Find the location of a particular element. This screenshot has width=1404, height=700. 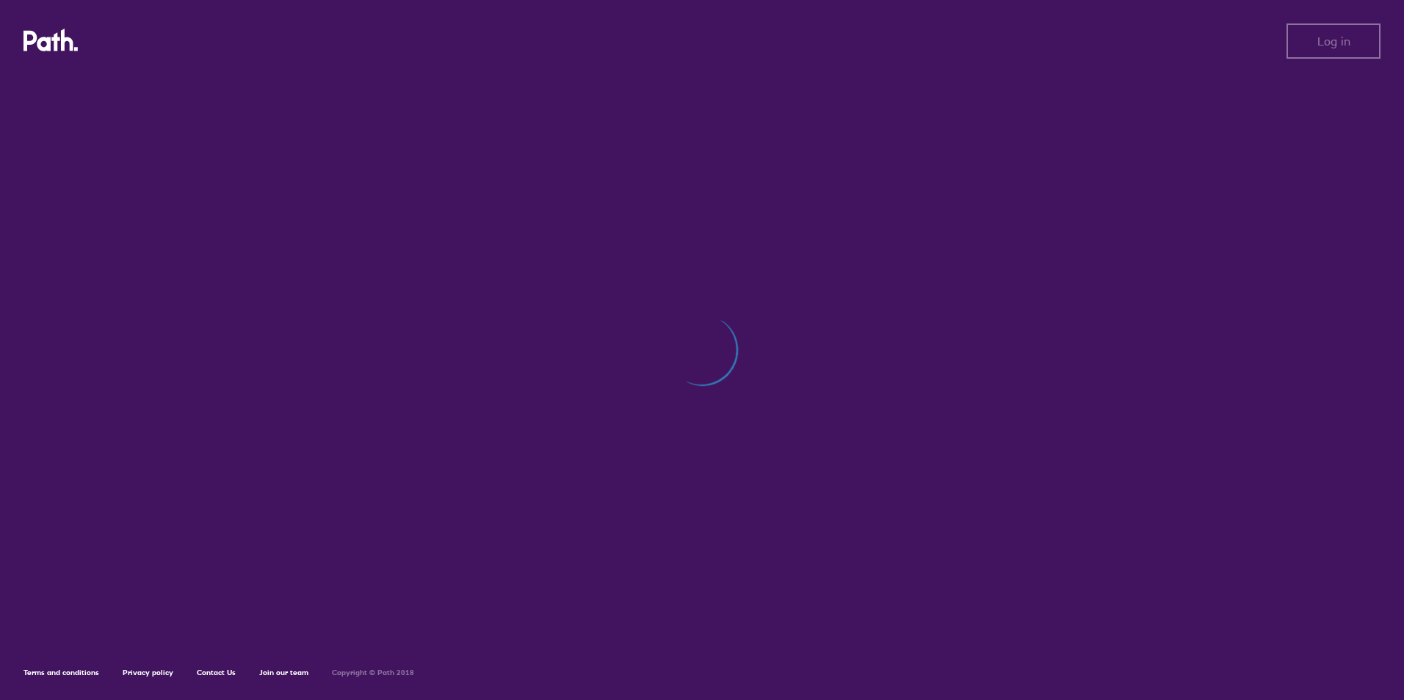

a: Privacy policy is located at coordinates (148, 673).